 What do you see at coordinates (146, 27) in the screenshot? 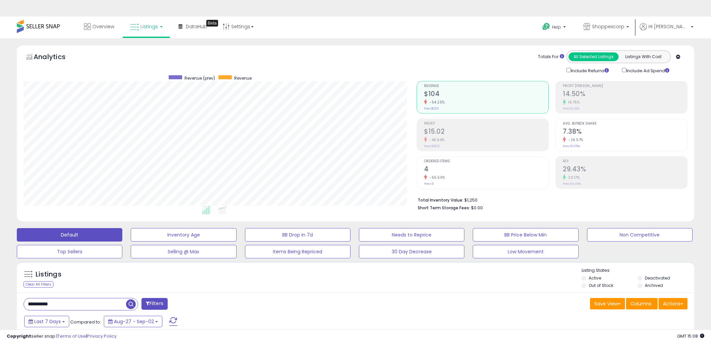
I see `a: Listings` at bounding box center [146, 27].